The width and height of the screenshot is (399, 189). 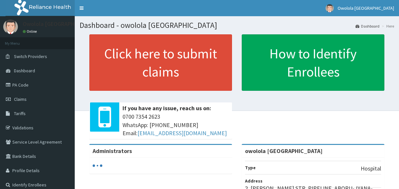 I want to click on a: Click here to submit claims, so click(x=160, y=63).